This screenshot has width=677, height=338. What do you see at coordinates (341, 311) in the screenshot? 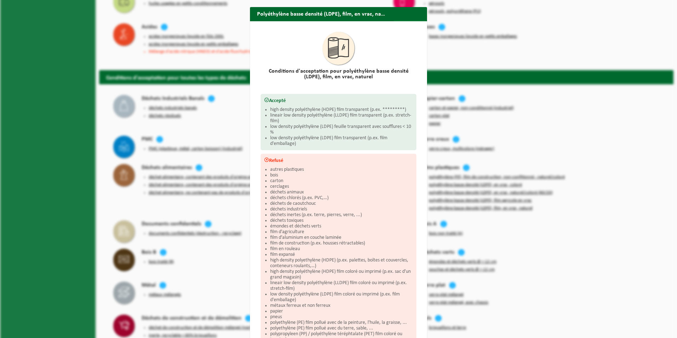
I see `li: papier` at bounding box center [341, 311].